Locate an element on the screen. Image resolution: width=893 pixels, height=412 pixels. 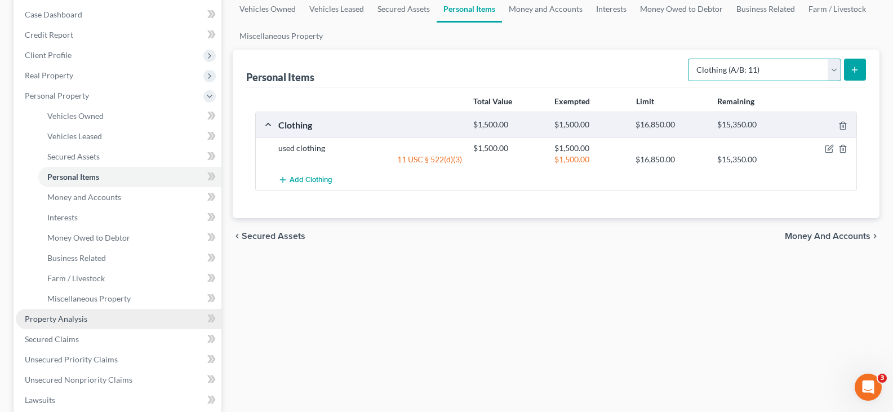
a: Interests is located at coordinates (130, 217).